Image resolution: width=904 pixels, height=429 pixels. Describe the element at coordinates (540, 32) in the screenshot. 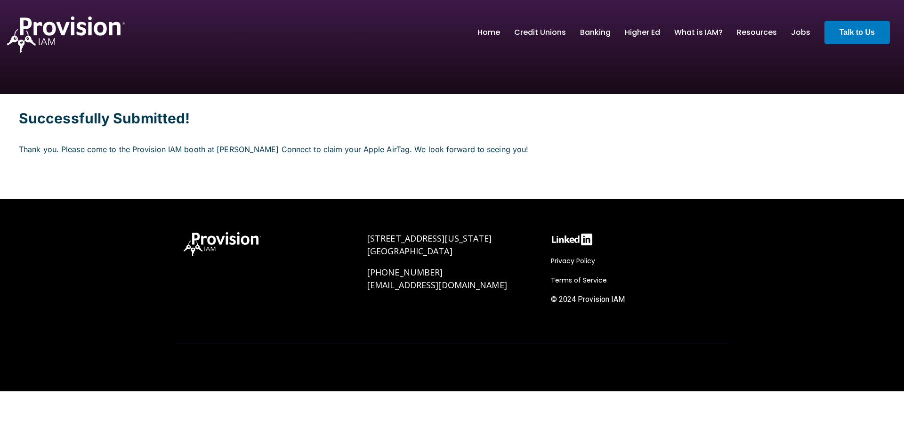

I see `a: Credit Unions` at that location.